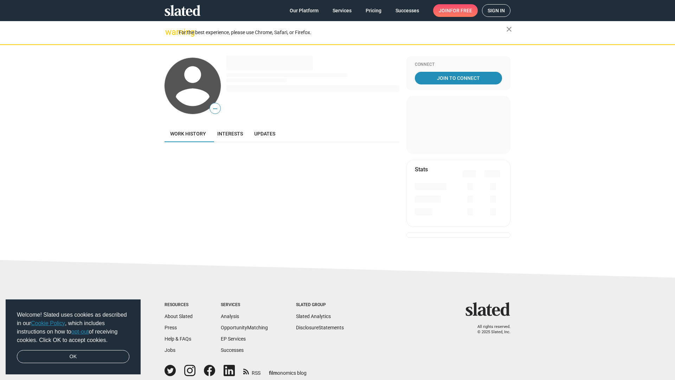 The image size is (675, 380). Describe the element at coordinates (458, 65) in the screenshot. I see `div: Connect` at that location.